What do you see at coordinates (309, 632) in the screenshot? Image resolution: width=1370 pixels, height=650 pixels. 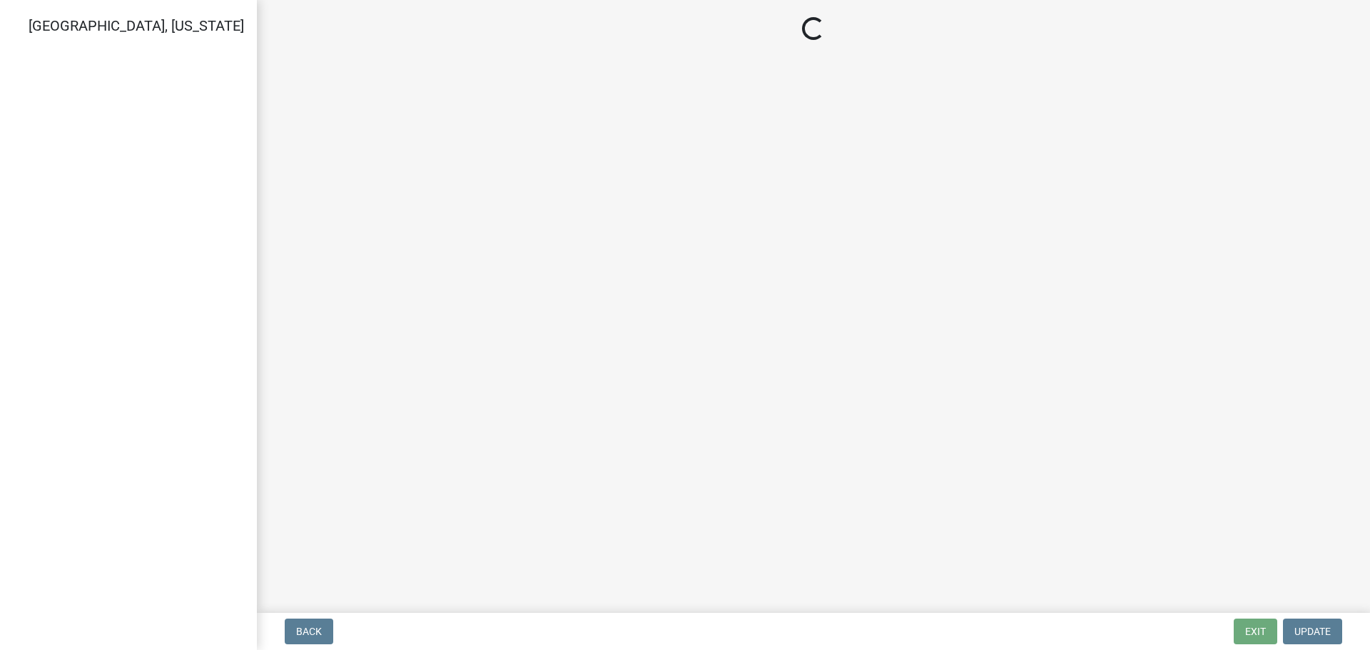 I see `span: Back` at bounding box center [309, 632].